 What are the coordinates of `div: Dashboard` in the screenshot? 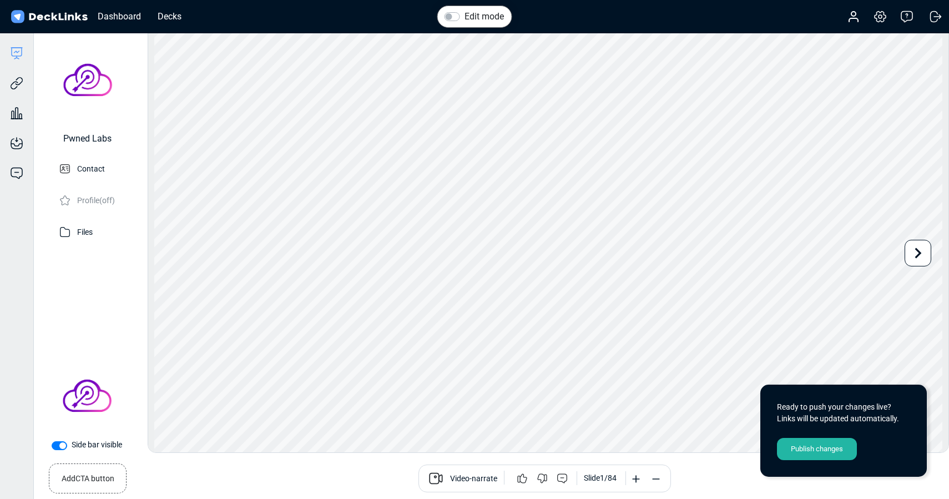 It's located at (119, 16).